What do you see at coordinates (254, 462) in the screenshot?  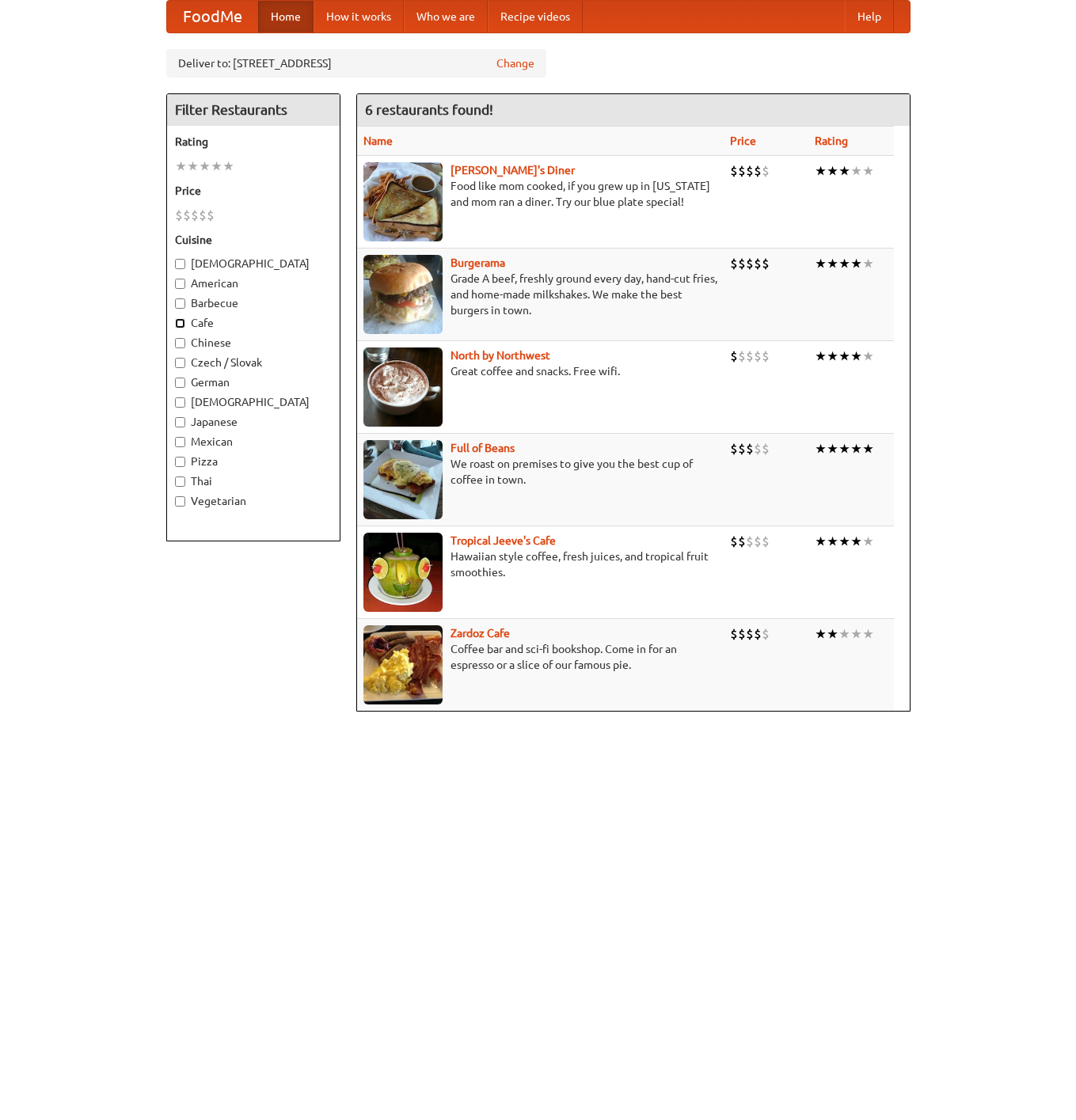 I see `label: Pizza` at bounding box center [254, 462].